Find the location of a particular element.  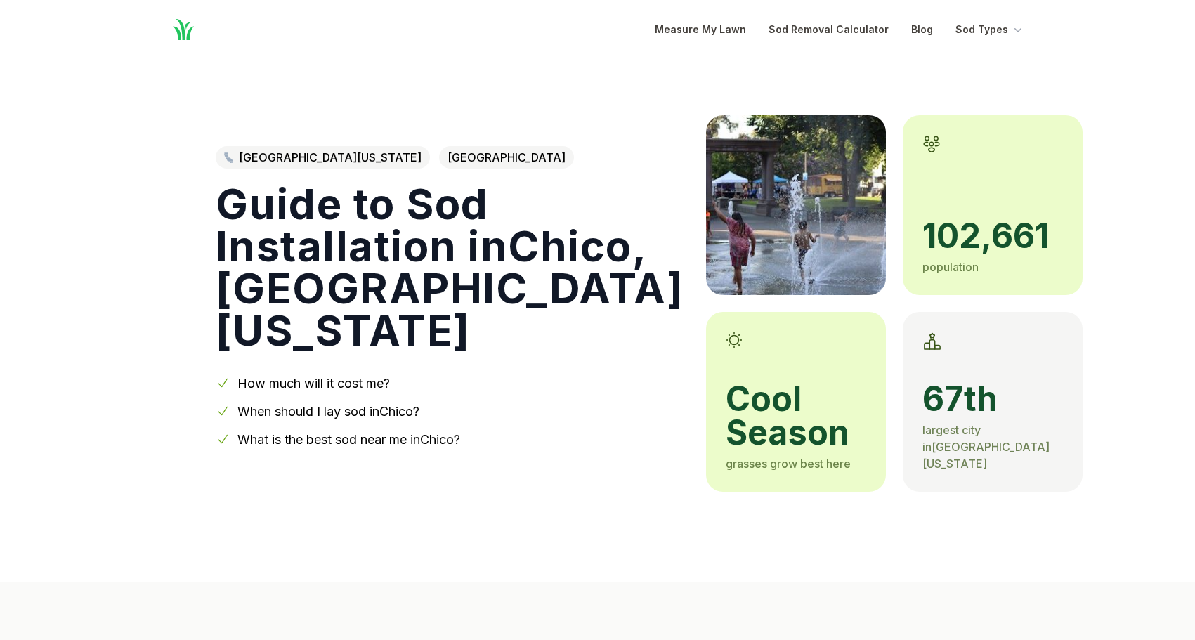

img: A picture of Chico is located at coordinates (796, 205).